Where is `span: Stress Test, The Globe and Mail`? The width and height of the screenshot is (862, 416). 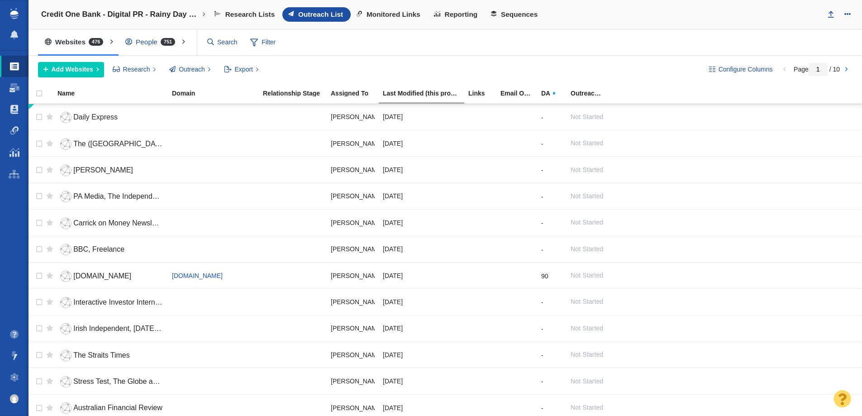
span: Stress Test, The Globe and Mail is located at coordinates (124, 381).